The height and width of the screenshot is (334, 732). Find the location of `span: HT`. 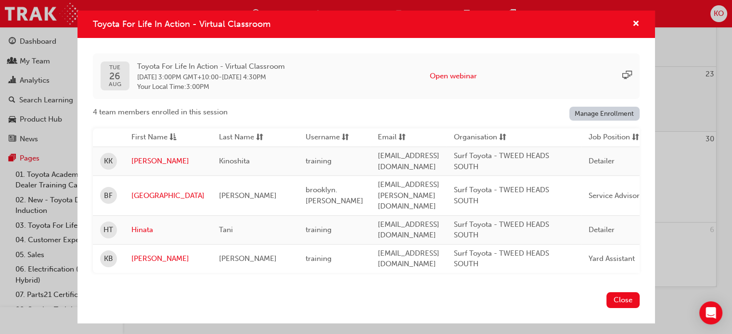

span: HT is located at coordinates (108, 230).